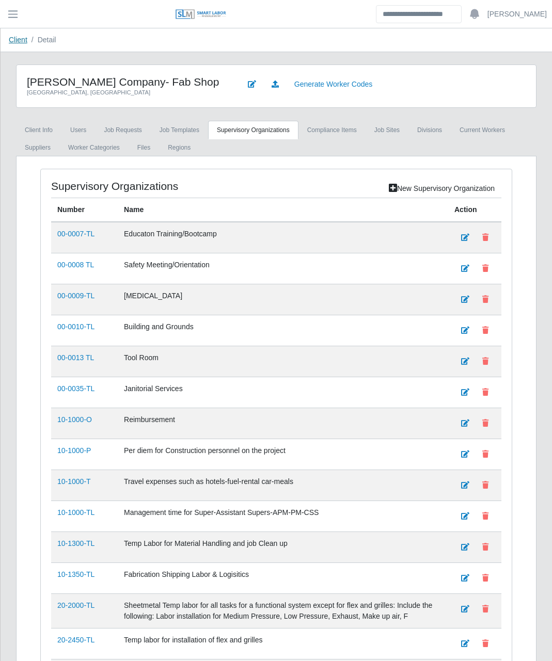 This screenshot has width=552, height=661. I want to click on th: Name, so click(283, 210).